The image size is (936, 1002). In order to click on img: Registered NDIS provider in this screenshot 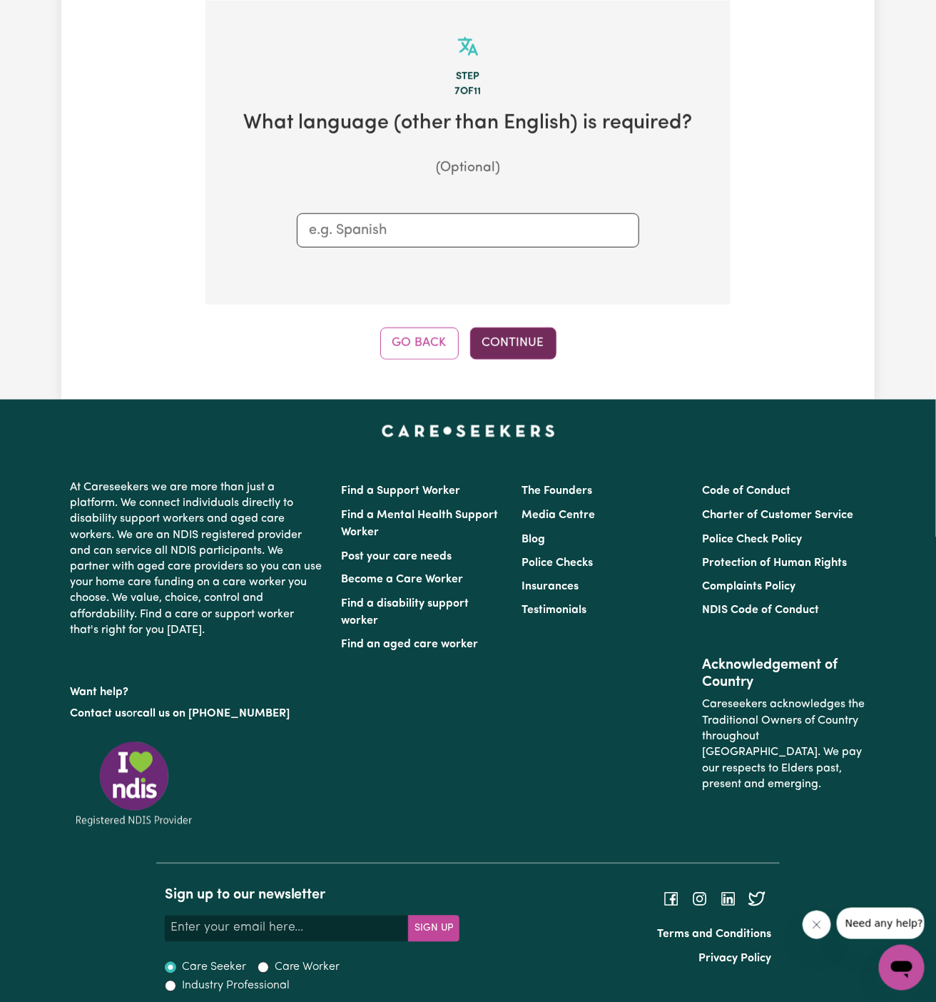, I will do `click(134, 783)`.